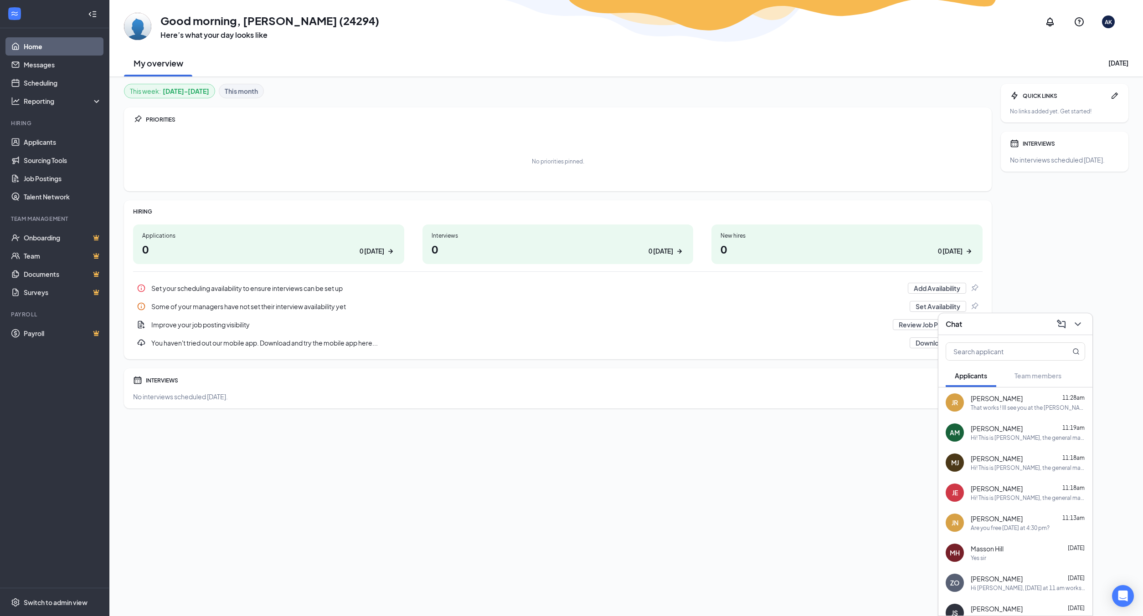 This screenshot has width=1143, height=616. I want to click on div: Open Intercom Messenger, so click(1123, 596).